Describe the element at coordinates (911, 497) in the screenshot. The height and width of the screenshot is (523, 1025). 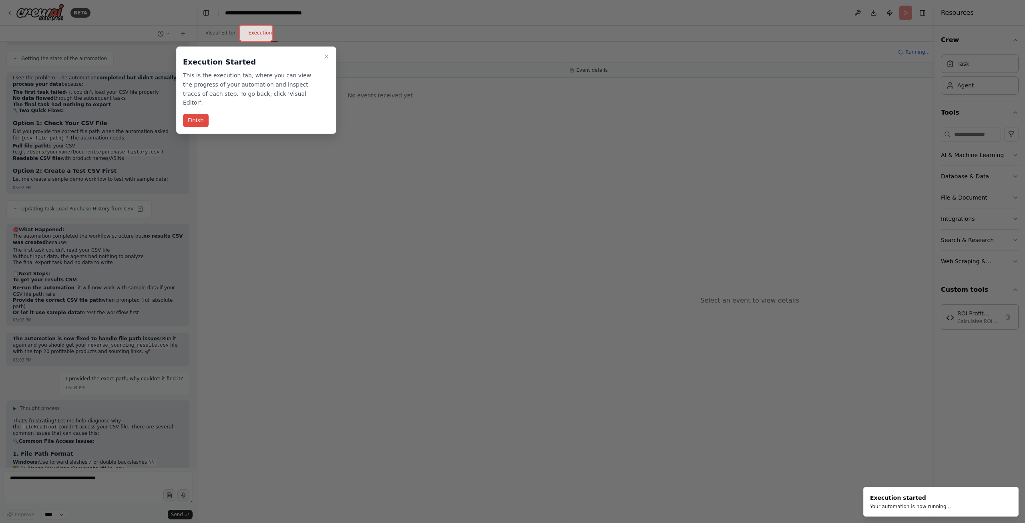
I see `div: Execution started` at that location.